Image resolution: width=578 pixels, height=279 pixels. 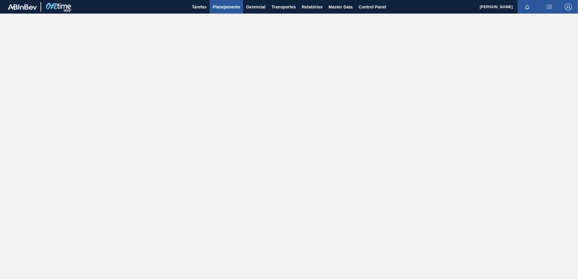 I want to click on span: Planejamento, so click(x=226, y=7).